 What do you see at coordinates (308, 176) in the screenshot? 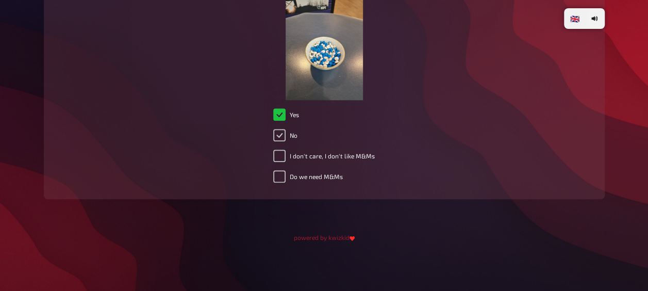
I see `label: Do we need M&Ms` at bounding box center [308, 176].